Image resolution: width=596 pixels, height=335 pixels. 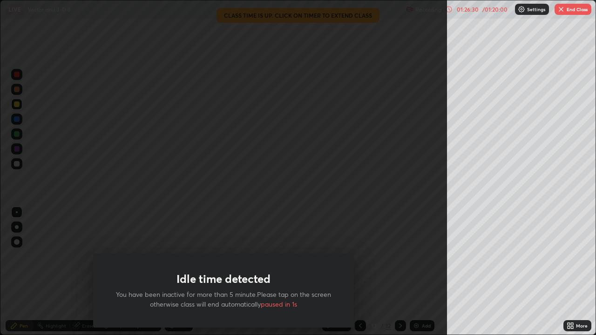 What do you see at coordinates (495, 9) in the screenshot?
I see `div: / 01:20:00` at bounding box center [495, 9].